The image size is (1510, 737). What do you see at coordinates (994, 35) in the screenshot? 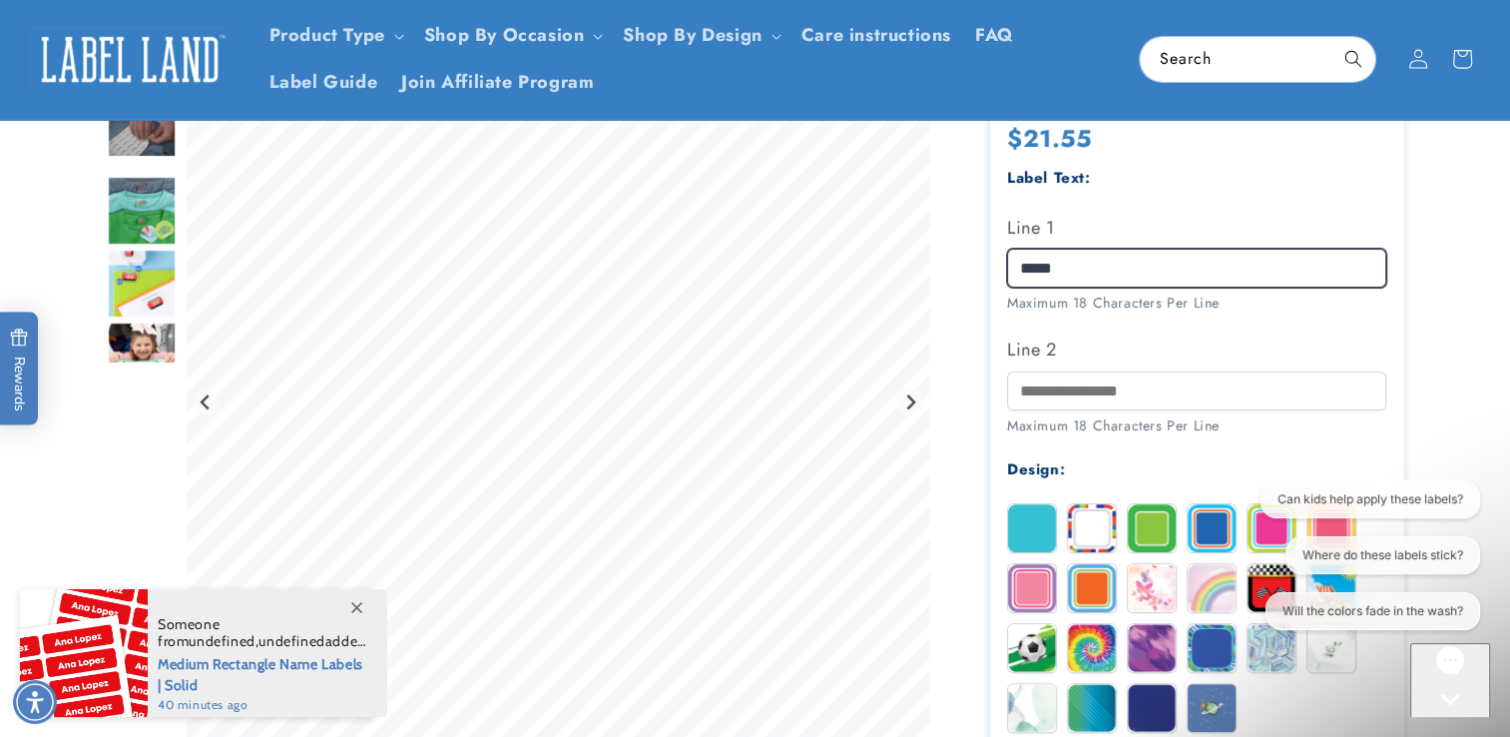
I see `span: FAQ` at bounding box center [994, 35].